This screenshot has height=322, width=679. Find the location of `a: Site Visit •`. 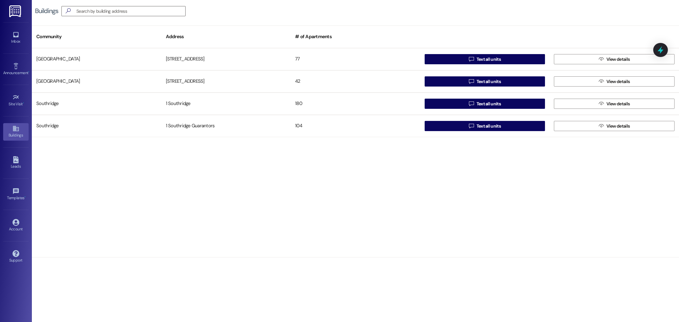

a: Site Visit • is located at coordinates (16, 101).